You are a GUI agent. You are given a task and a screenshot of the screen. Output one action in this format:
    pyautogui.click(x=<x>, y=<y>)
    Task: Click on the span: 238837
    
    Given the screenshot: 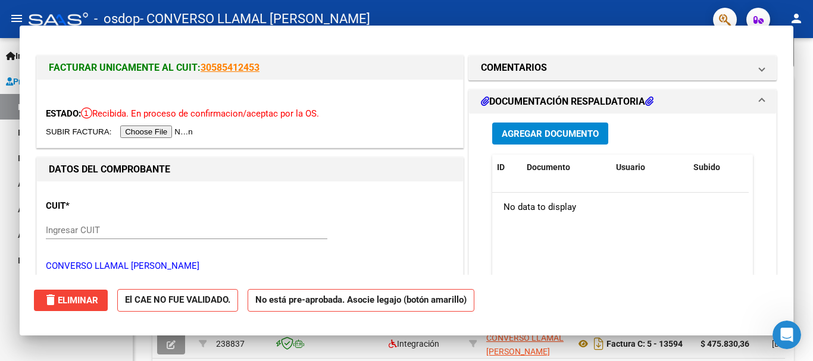 What is the action you would take?
    pyautogui.click(x=230, y=344)
    